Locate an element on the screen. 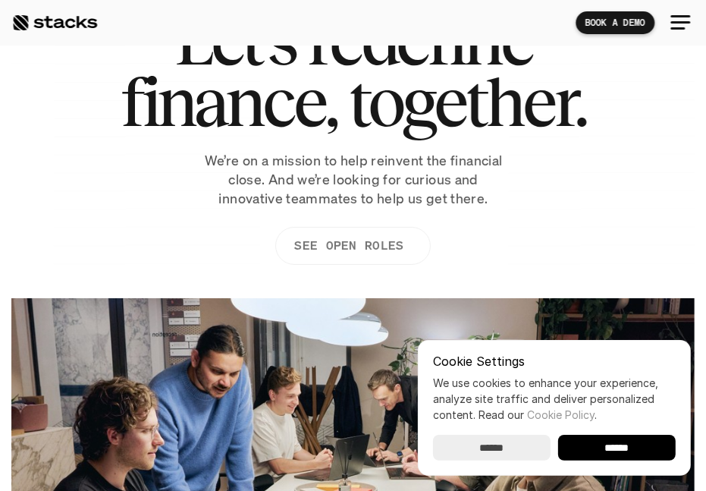 This screenshot has width=706, height=491. a: SEE OPEN ROLES is located at coordinates (353, 246).